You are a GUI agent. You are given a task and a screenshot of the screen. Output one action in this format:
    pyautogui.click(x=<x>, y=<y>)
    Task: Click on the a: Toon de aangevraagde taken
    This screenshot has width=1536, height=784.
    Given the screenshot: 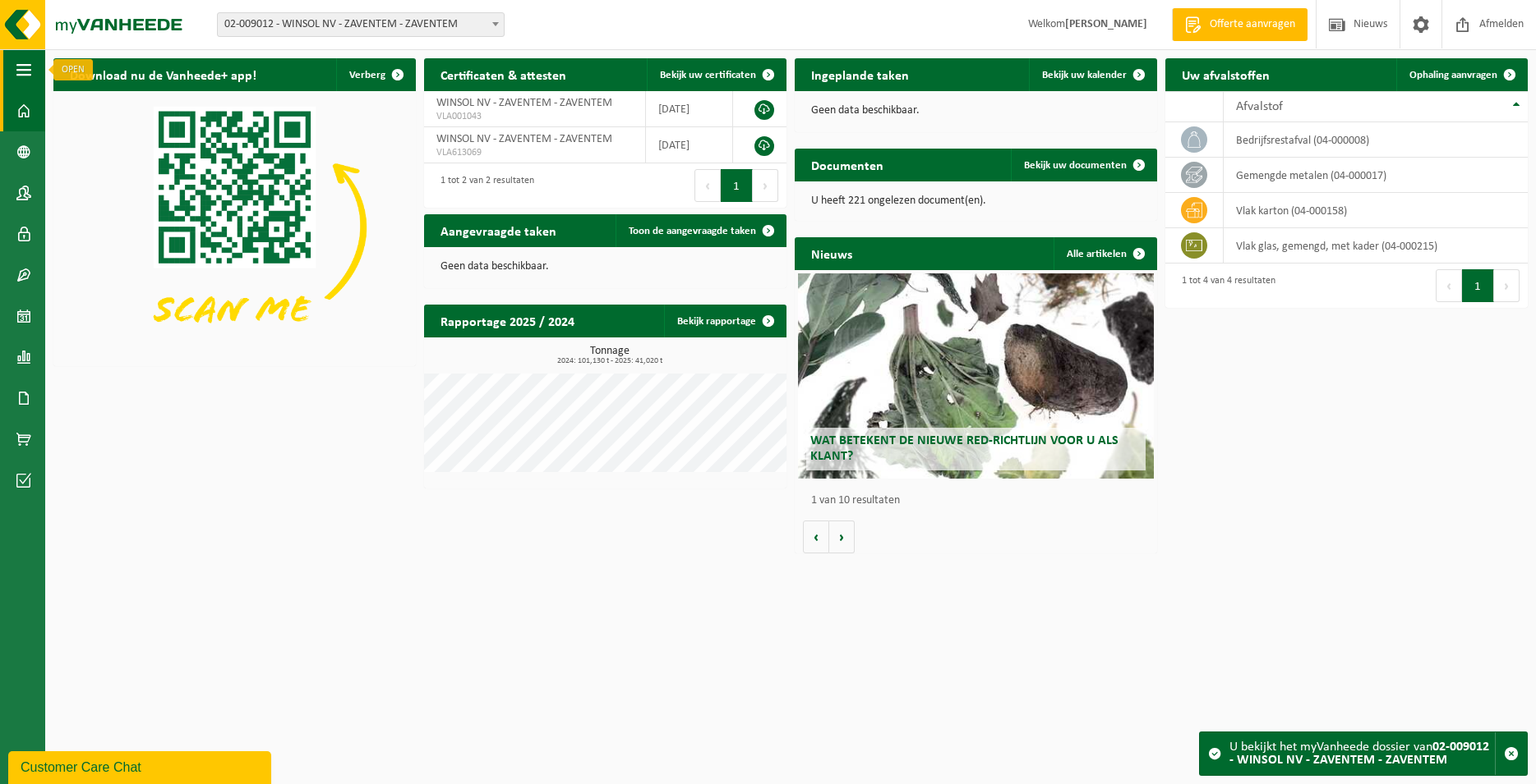 What is the action you would take?
    pyautogui.click(x=701, y=230)
    